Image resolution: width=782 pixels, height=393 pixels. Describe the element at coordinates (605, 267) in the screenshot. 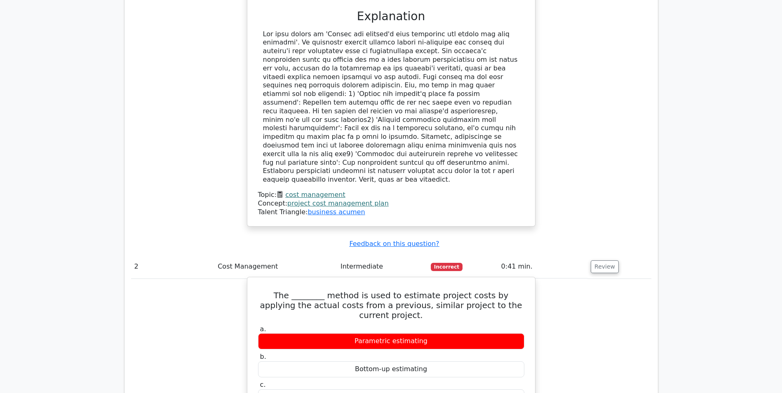

I see `button: Review` at that location.